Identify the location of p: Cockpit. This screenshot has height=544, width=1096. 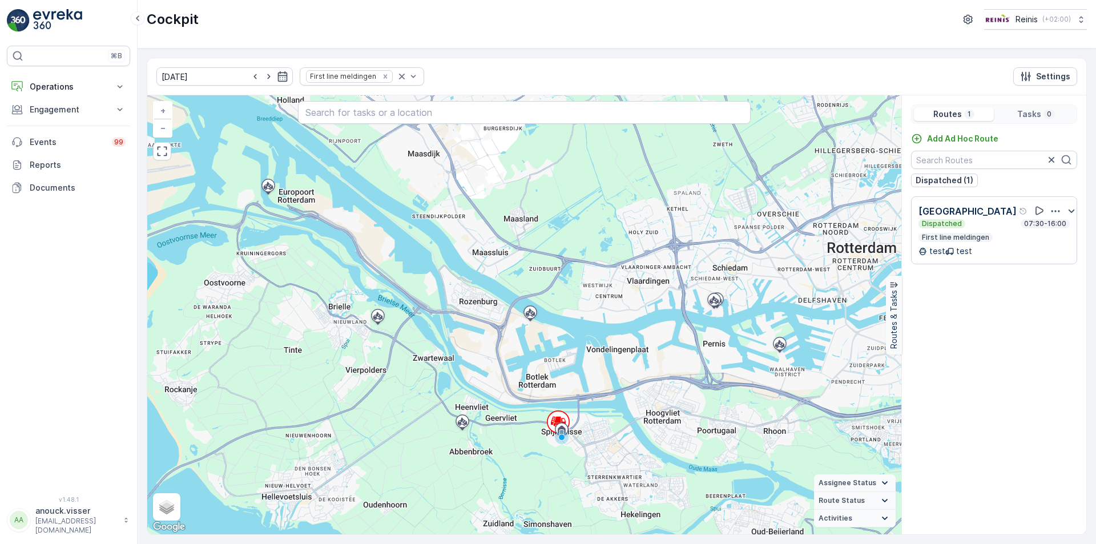
(172, 19).